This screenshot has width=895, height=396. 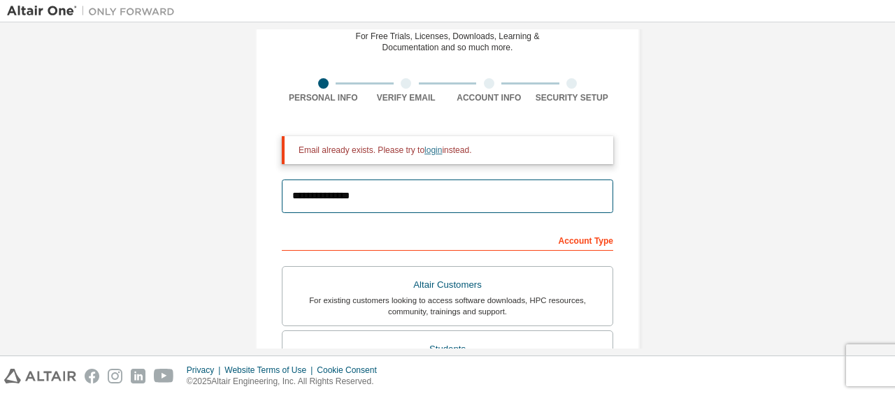 What do you see at coordinates (350, 370) in the screenshot?
I see `div: Cookie Consent` at bounding box center [350, 370].